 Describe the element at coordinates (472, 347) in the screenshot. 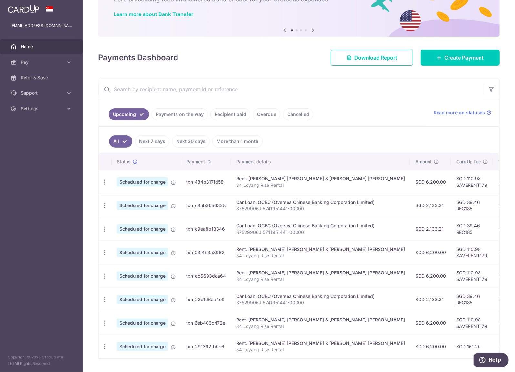

I see `td: SGD 161.20` at that location.